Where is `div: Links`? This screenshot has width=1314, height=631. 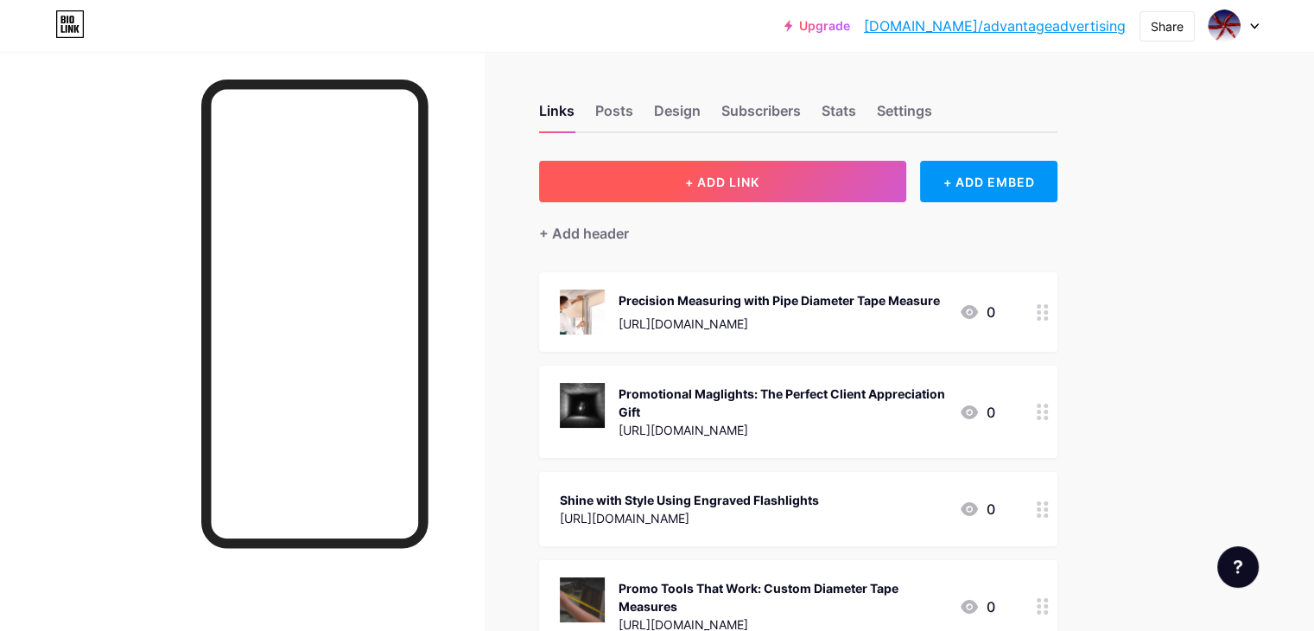
div: Links is located at coordinates (556, 116).